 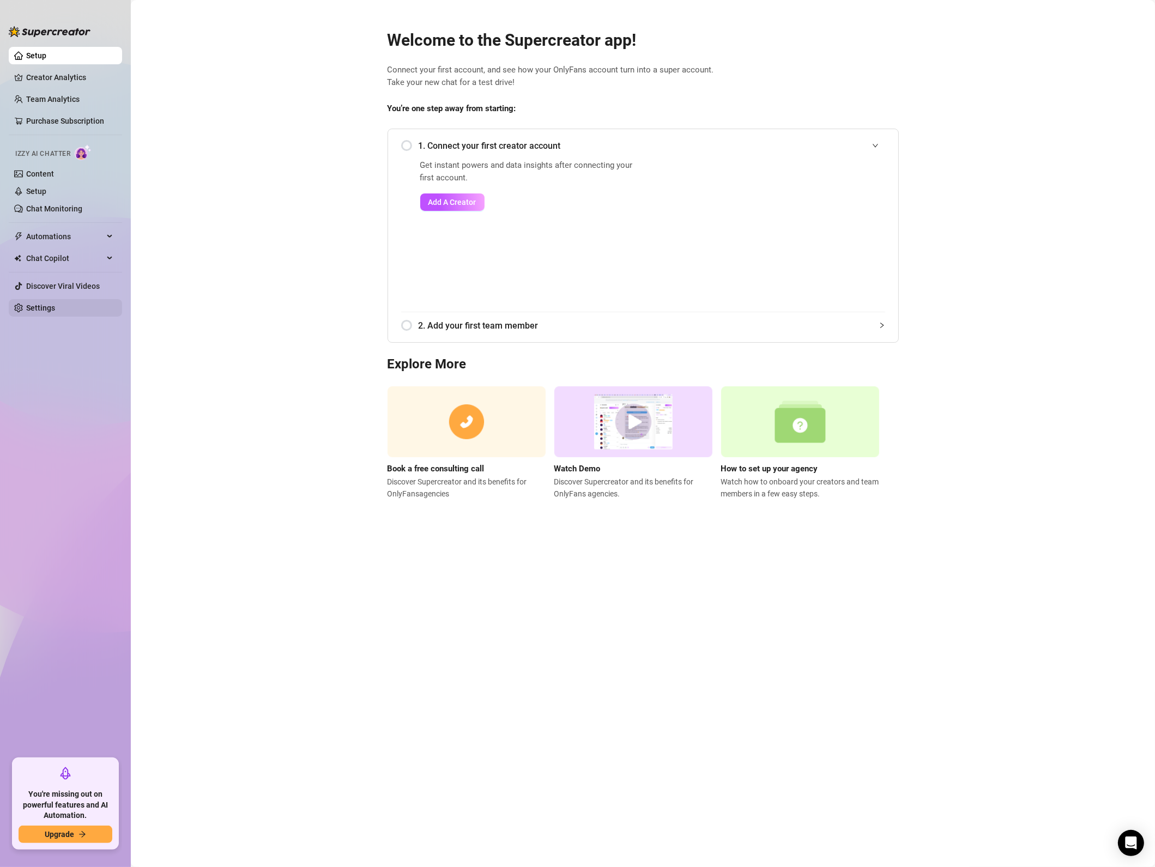 I want to click on span: Discover Supercreator and its benefits for OnlyFans agencies, so click(x=466, y=488).